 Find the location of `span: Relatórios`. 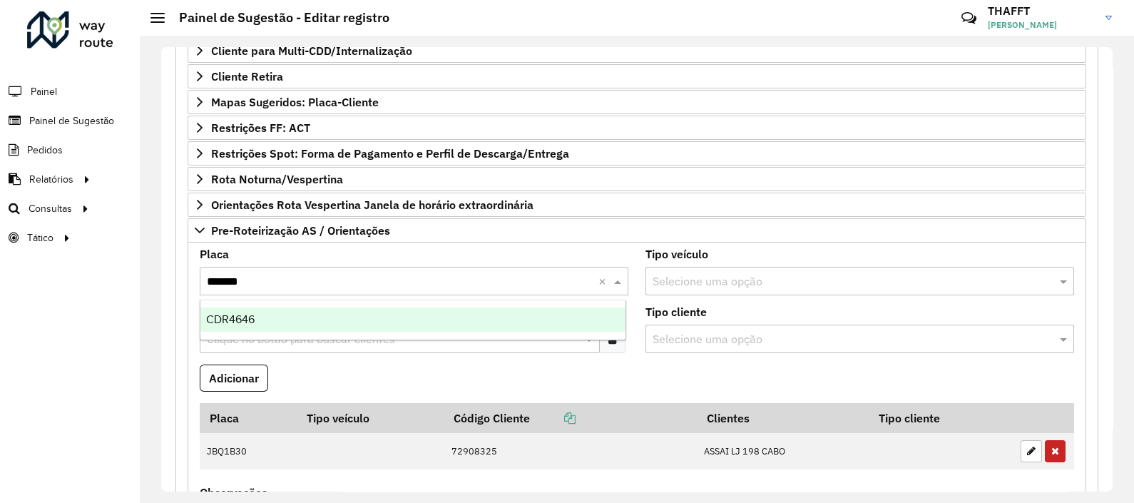

span: Relatórios is located at coordinates (51, 179).